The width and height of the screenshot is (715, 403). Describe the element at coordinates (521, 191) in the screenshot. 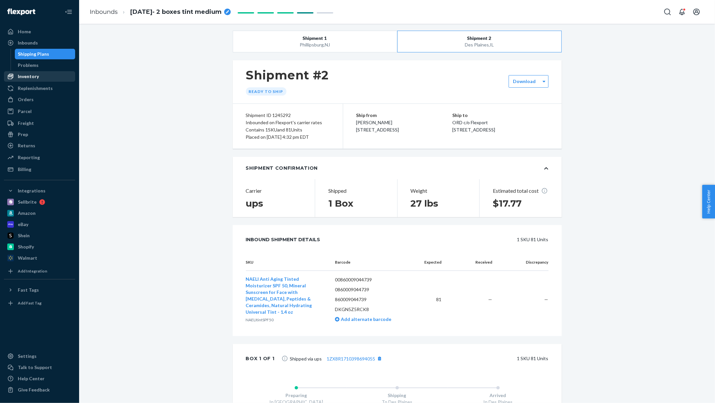

I see `p: Estimated total cost` at that location.